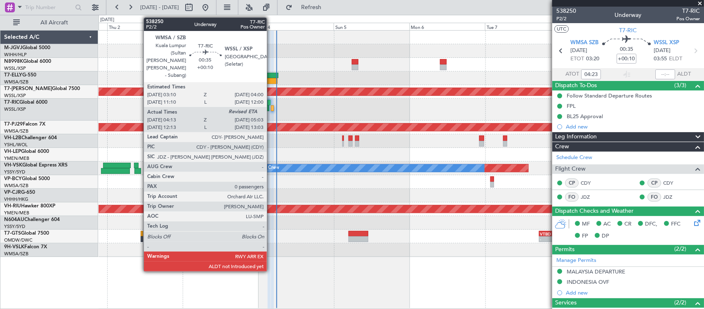 The width and height of the screenshot is (704, 309). Describe the element at coordinates (607, 224) in the screenshot. I see `span: AC` at that location.